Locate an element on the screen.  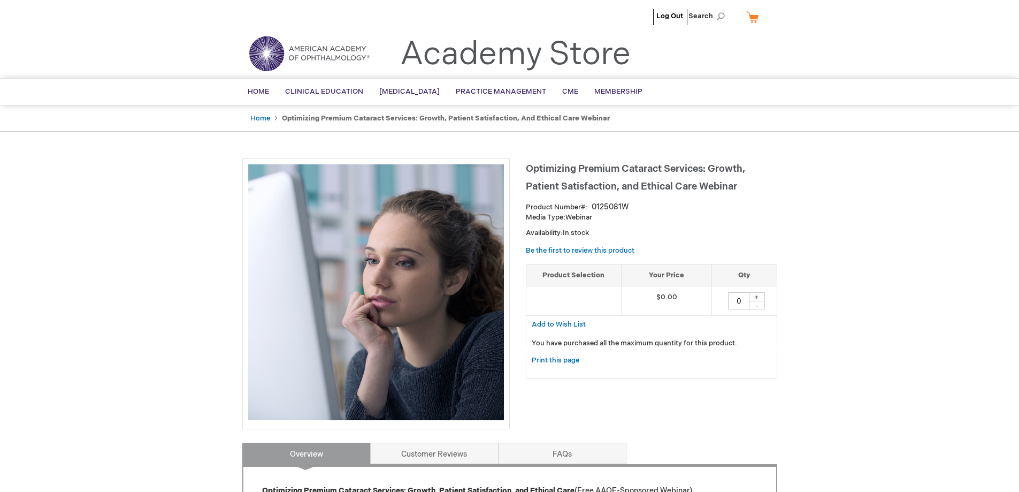
span: Clinical Education is located at coordinates (324, 91).